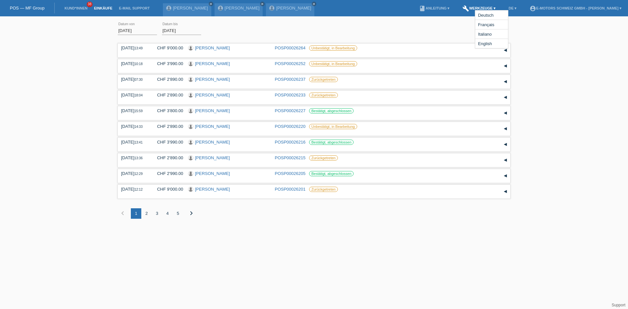  I want to click on div: 1, so click(136, 214).